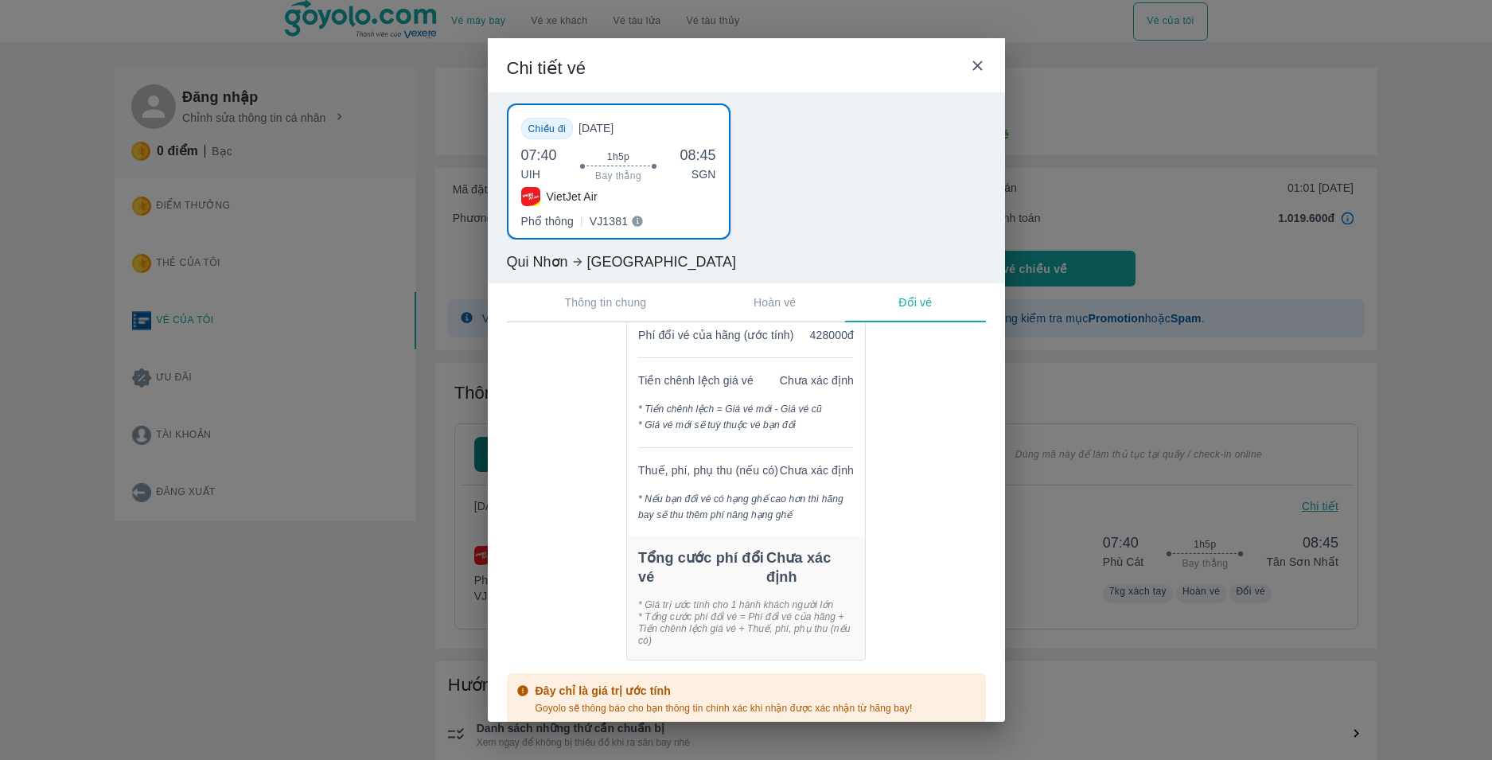 Image resolution: width=1492 pixels, height=760 pixels. I want to click on span: 1h5p, so click(618, 157).